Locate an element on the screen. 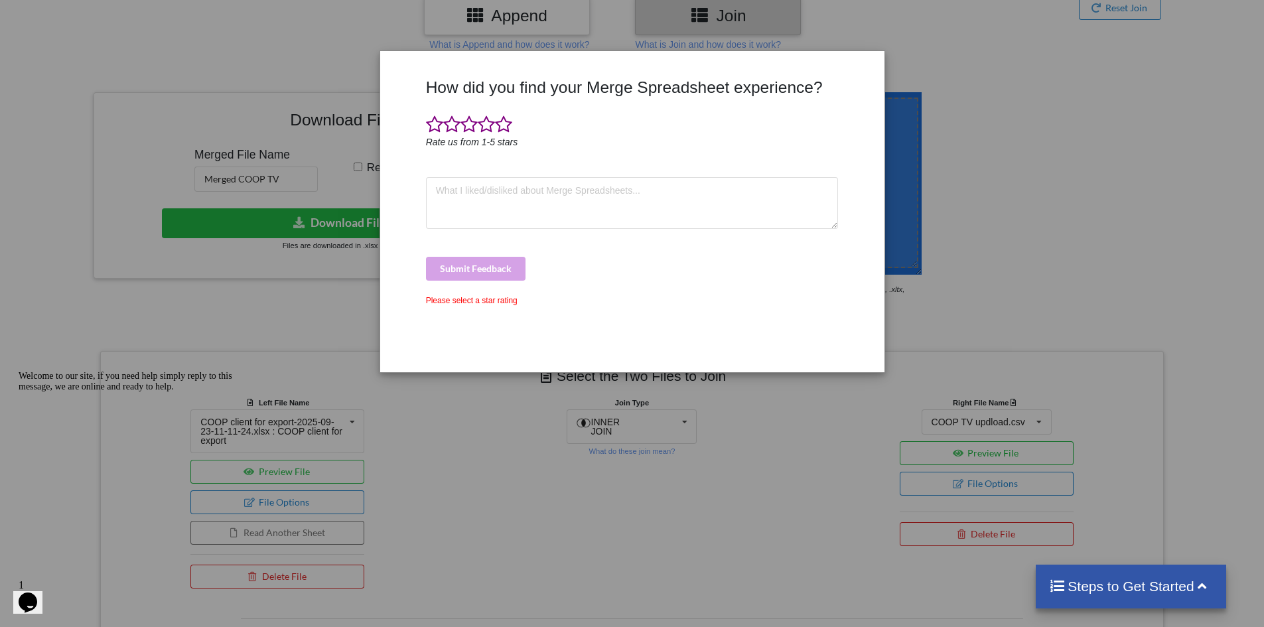  span: Welcome to our site, if you need help simply reply to this message, we are online and ready to help. is located at coordinates (112, 15).